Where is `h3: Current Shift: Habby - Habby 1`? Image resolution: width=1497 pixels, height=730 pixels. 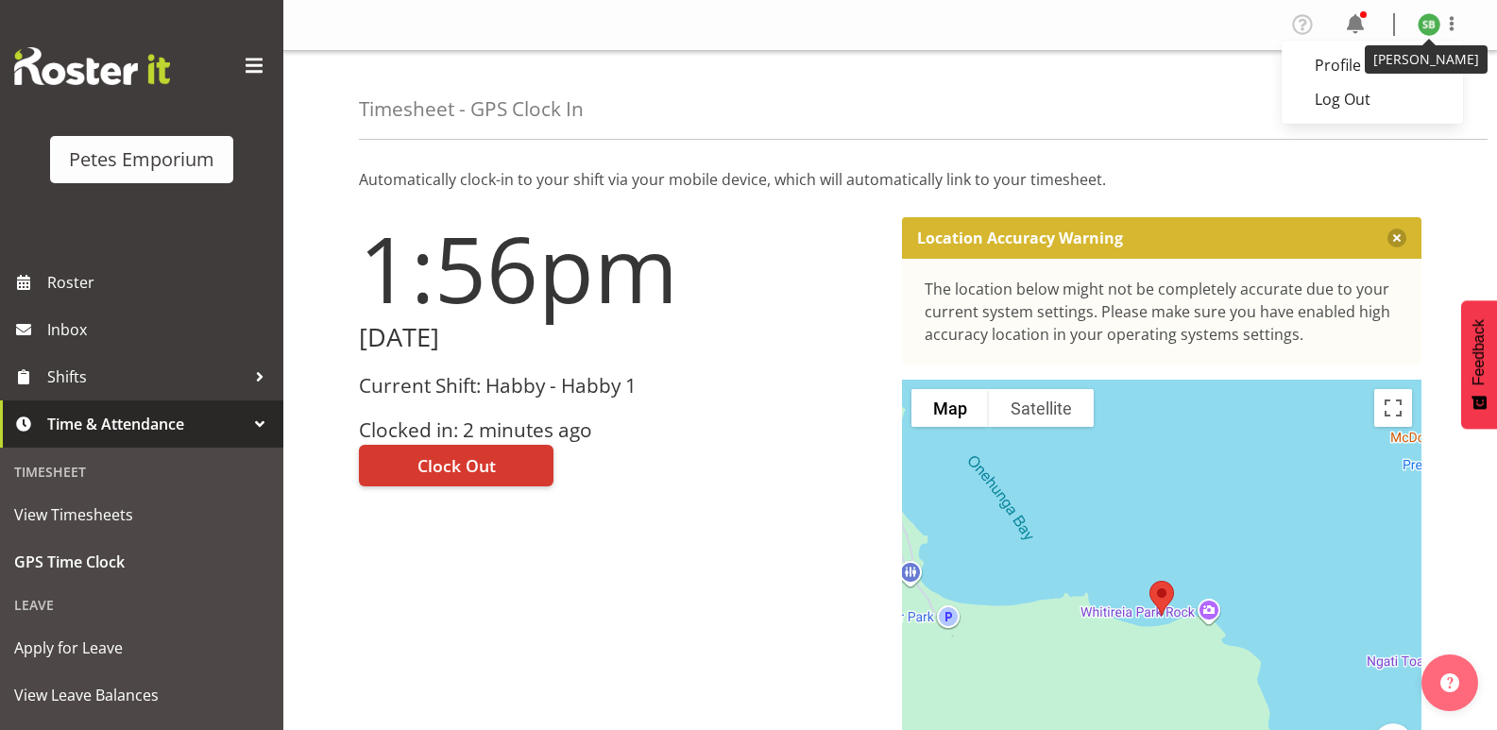
h3: Current Shift: Habby - Habby 1 is located at coordinates (619, 385).